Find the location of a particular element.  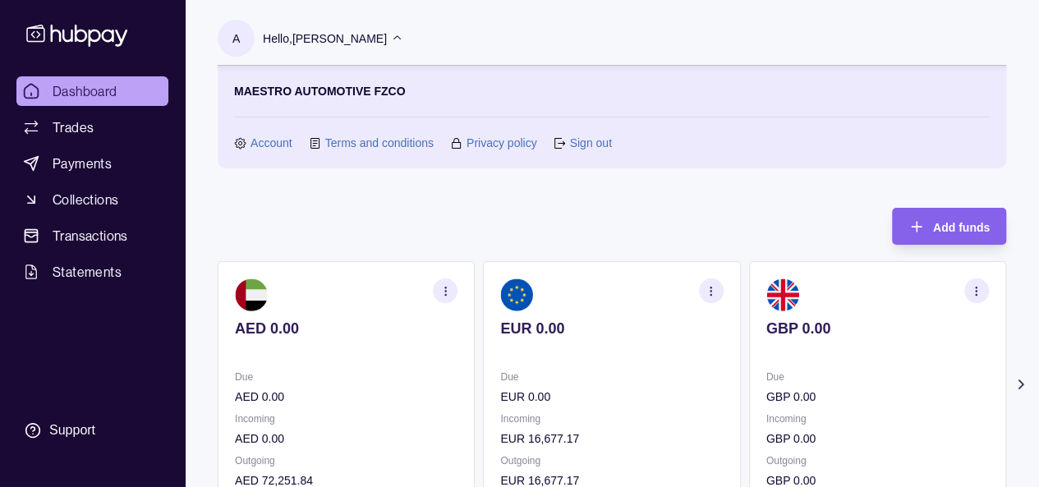

button: Add funds is located at coordinates (949, 226).